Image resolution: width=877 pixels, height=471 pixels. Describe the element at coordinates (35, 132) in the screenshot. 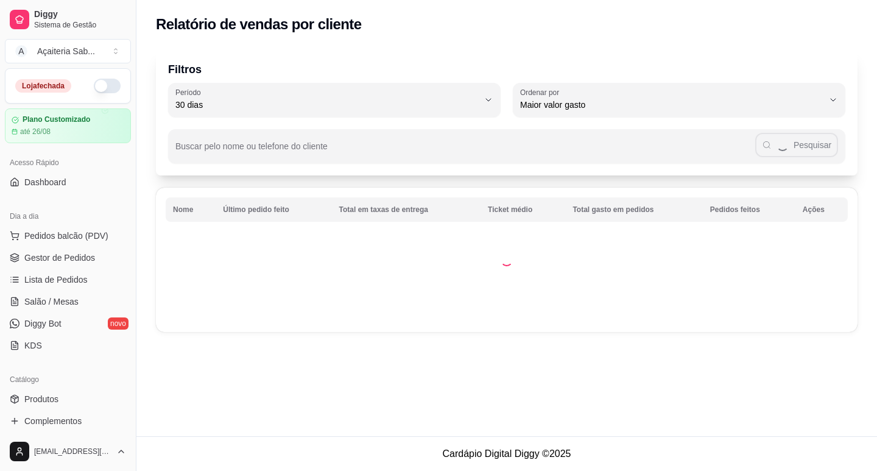

I see `article: até 26/08` at that location.